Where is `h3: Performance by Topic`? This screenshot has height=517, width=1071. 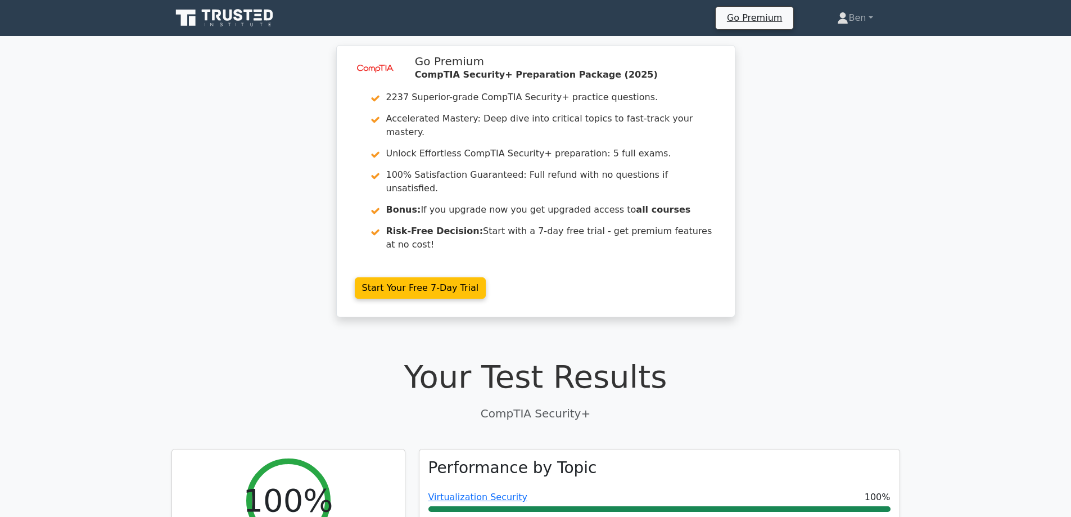 h3: Performance by Topic is located at coordinates (513, 468).